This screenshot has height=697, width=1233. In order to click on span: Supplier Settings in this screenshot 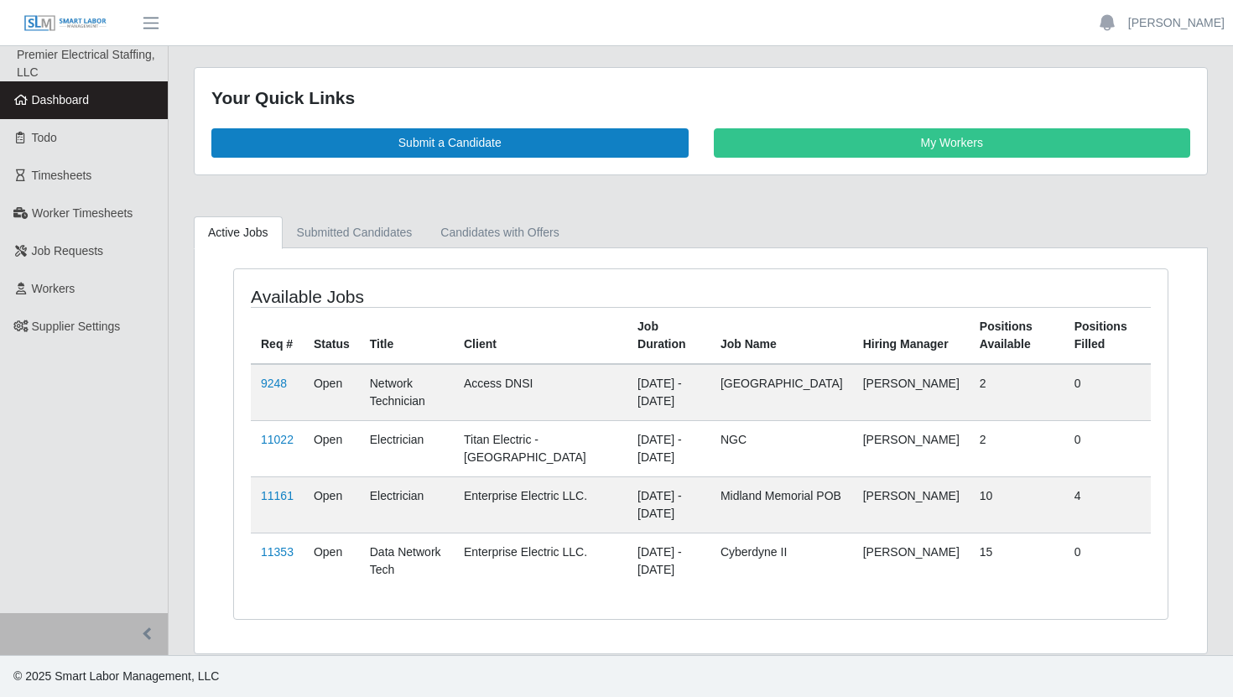, I will do `click(76, 326)`.